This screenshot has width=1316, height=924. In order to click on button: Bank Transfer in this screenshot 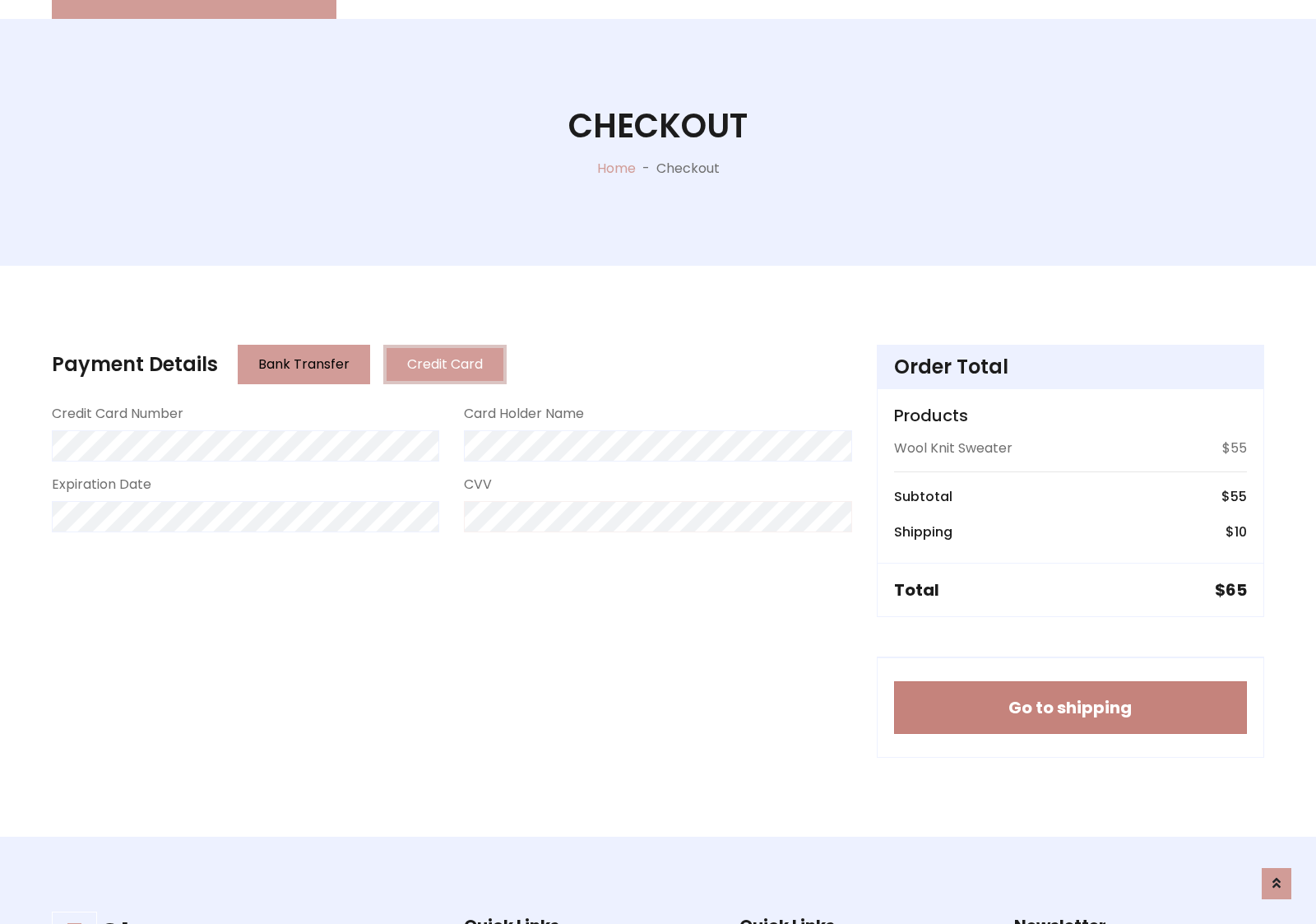, I will do `click(304, 364)`.